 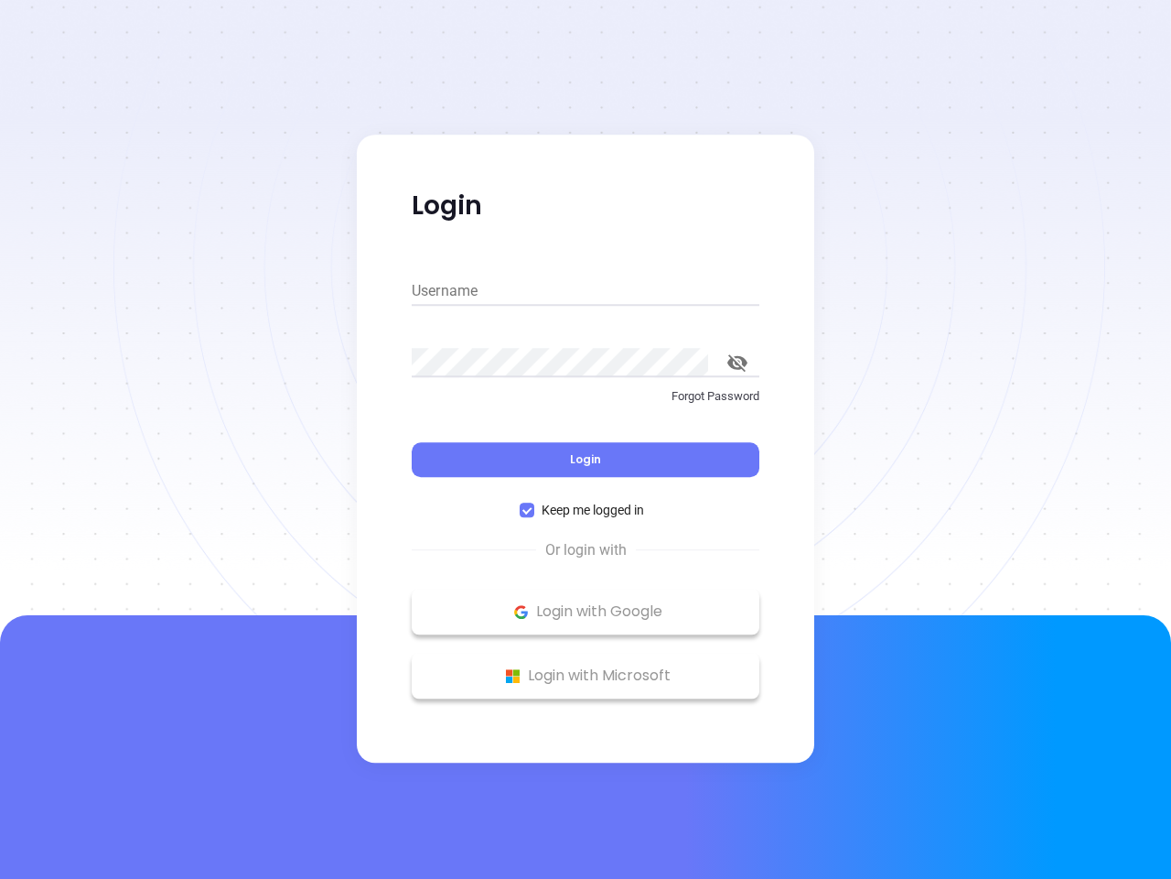 I want to click on p: Forgot Password, so click(x=586, y=396).